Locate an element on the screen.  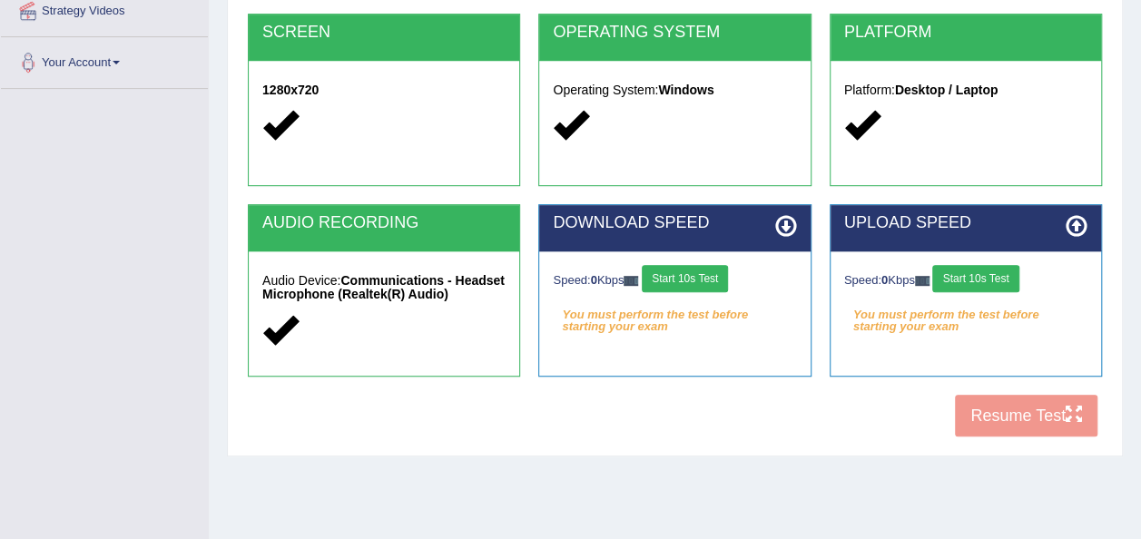
h5: Platform: is located at coordinates (965, 90).